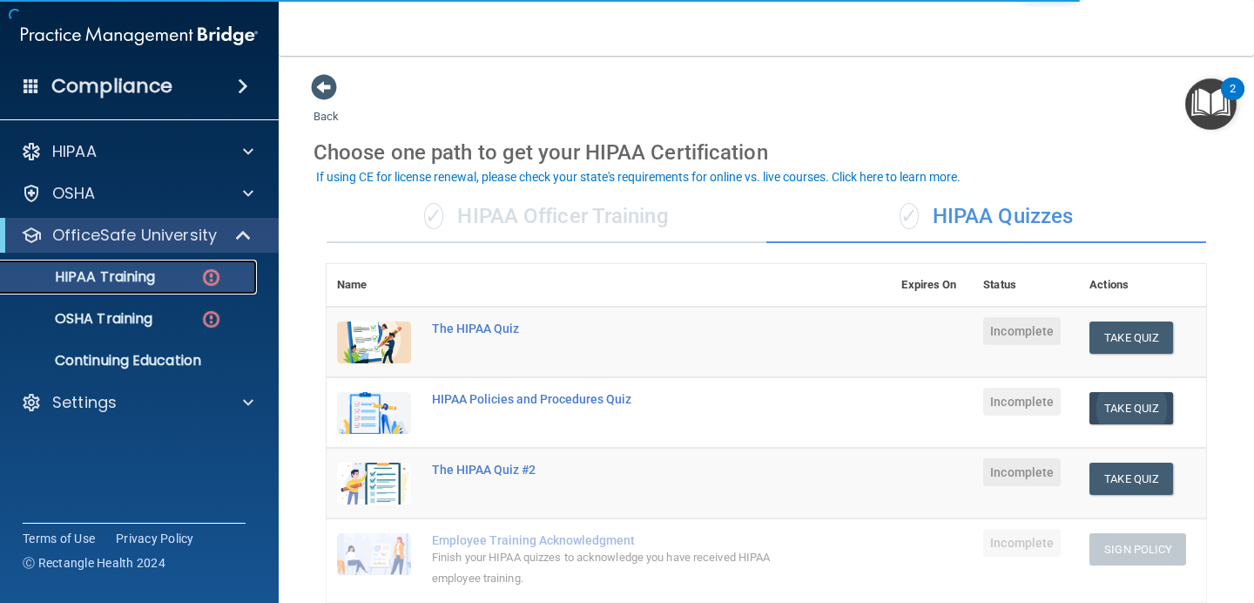 The height and width of the screenshot is (603, 1254). Describe the element at coordinates (111, 86) in the screenshot. I see `h4: Compliance` at that location.